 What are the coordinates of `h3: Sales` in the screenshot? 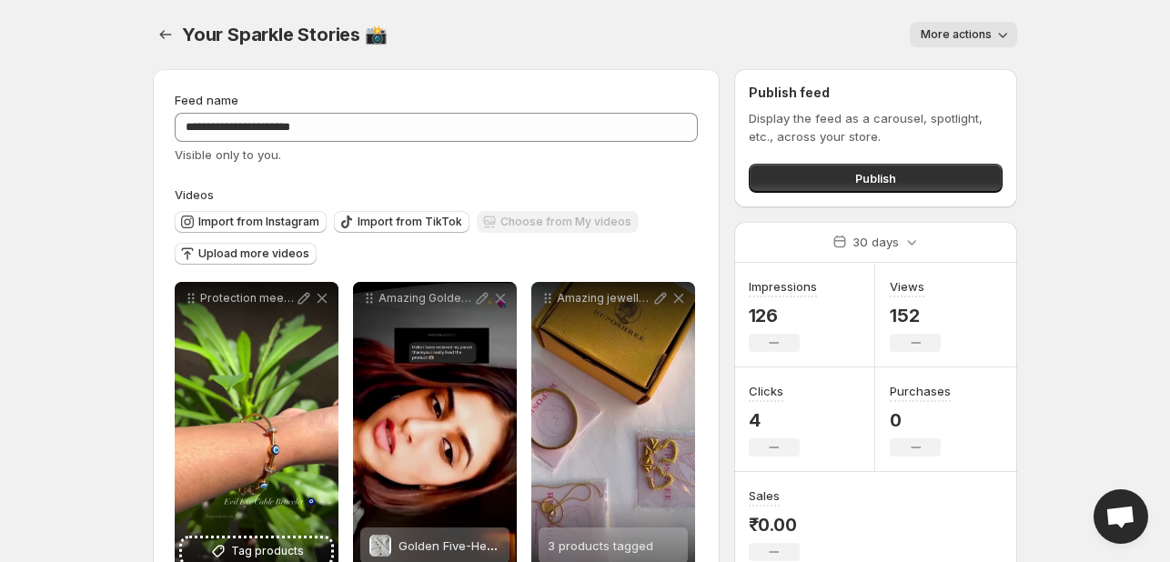 It's located at (764, 496).